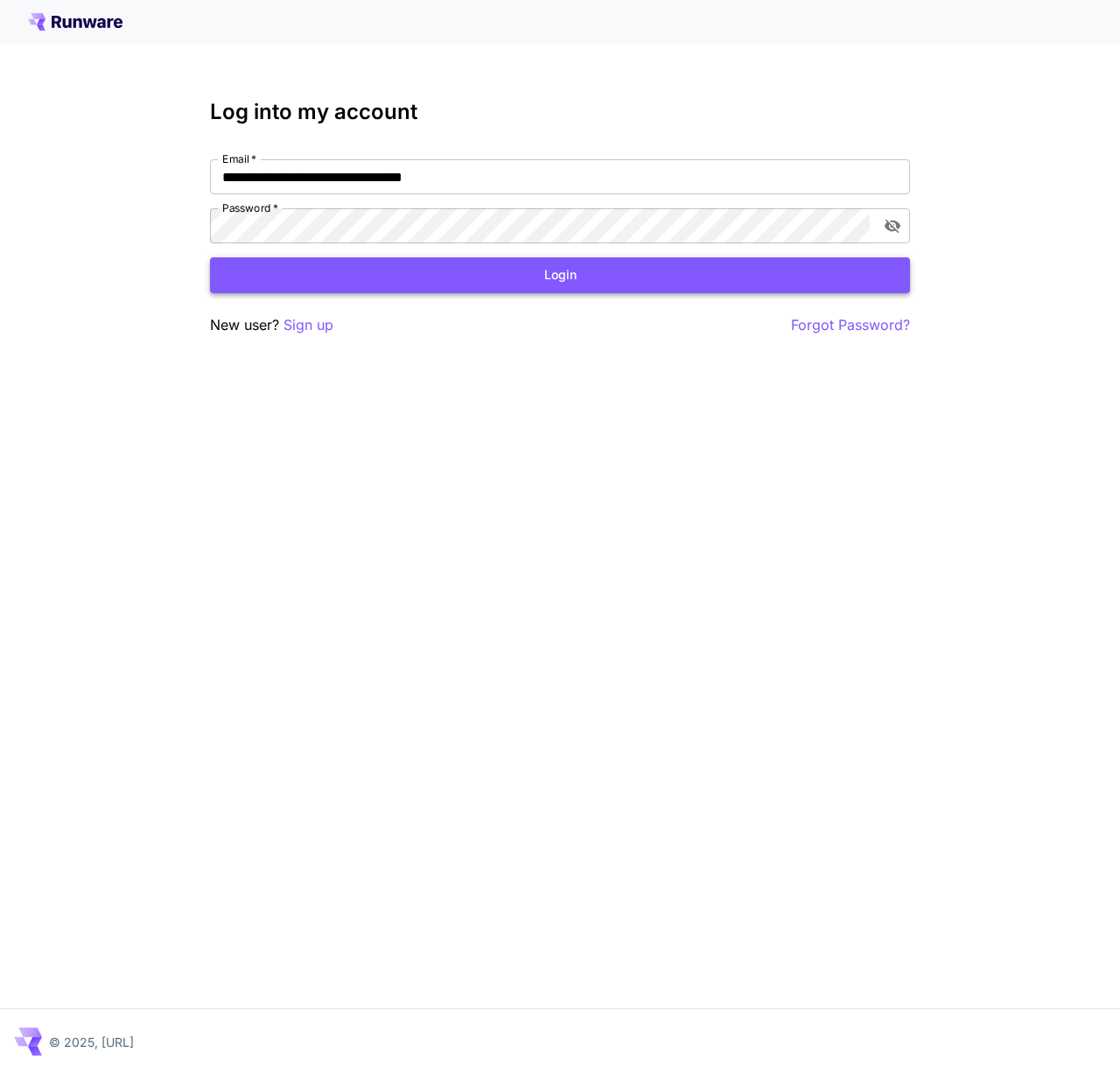 The width and height of the screenshot is (1120, 1074). What do you see at coordinates (892, 226) in the screenshot?
I see `button: toggle password visibility` at bounding box center [892, 226].